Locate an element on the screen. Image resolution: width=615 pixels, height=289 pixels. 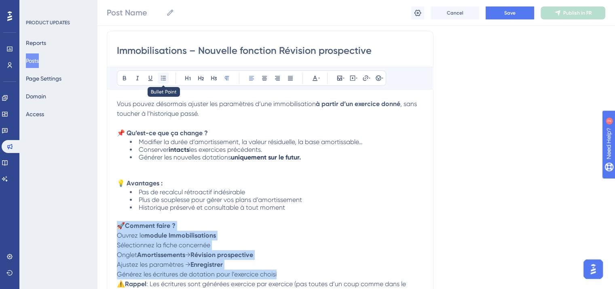
button: Posts is located at coordinates (32, 61).